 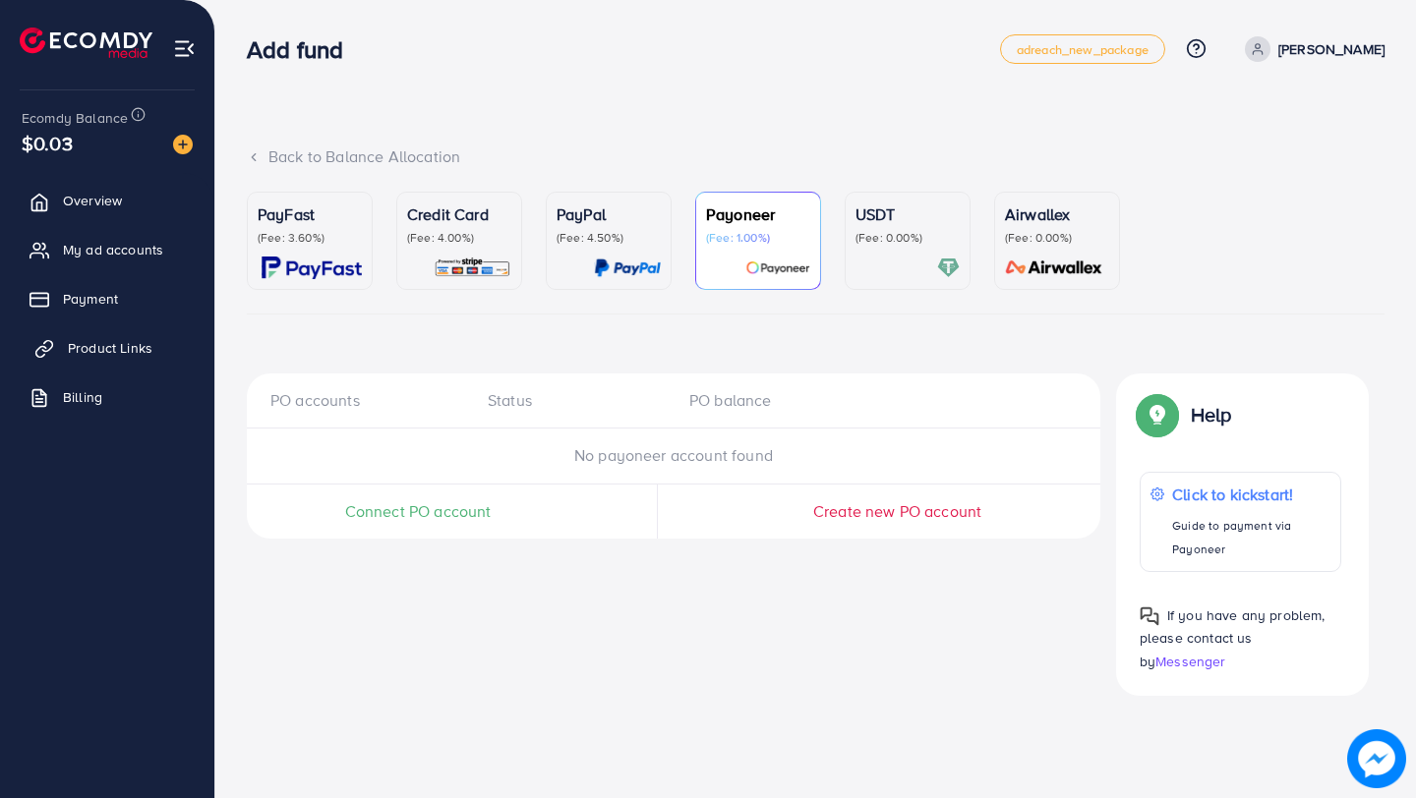 I want to click on p: (Fee: 4.00%), so click(x=459, y=238).